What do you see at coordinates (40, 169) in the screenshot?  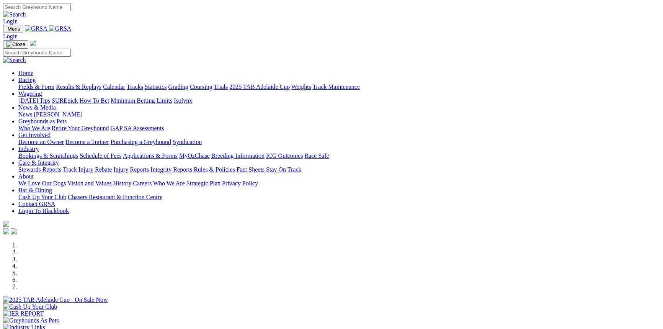 I see `a: Stewards Reports` at bounding box center [40, 169].